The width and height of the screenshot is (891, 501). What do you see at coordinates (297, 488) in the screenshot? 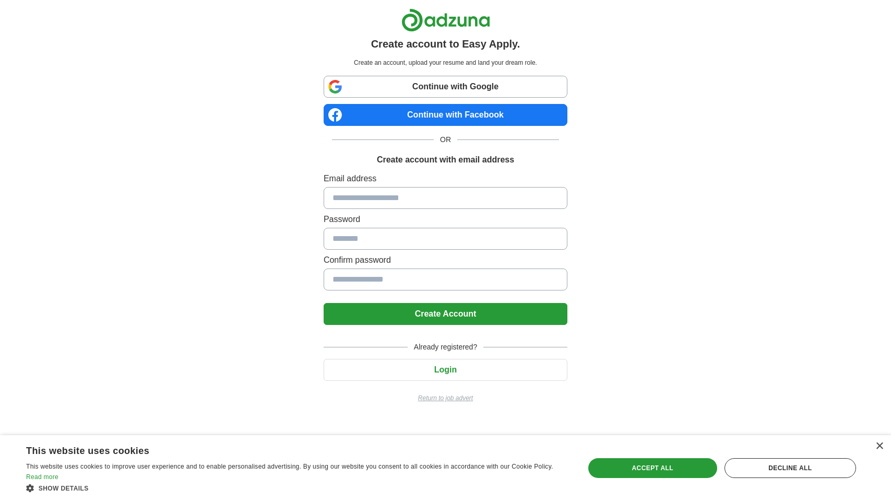
I see `div: Show details` at bounding box center [297, 488].